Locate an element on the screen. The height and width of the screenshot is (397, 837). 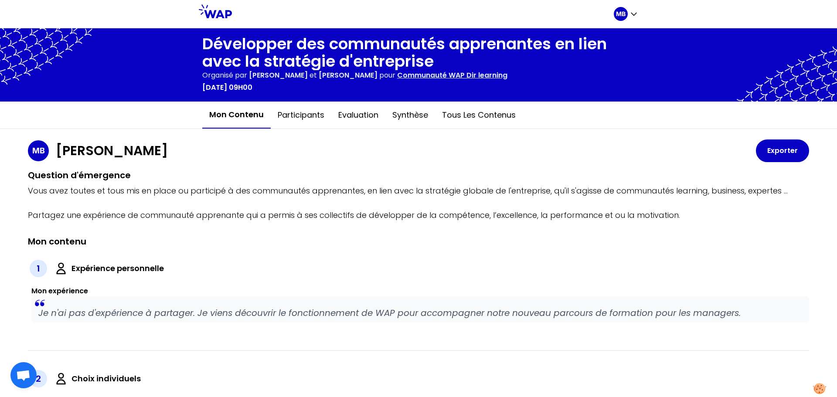
h2: Mon contenu is located at coordinates (57, 242).